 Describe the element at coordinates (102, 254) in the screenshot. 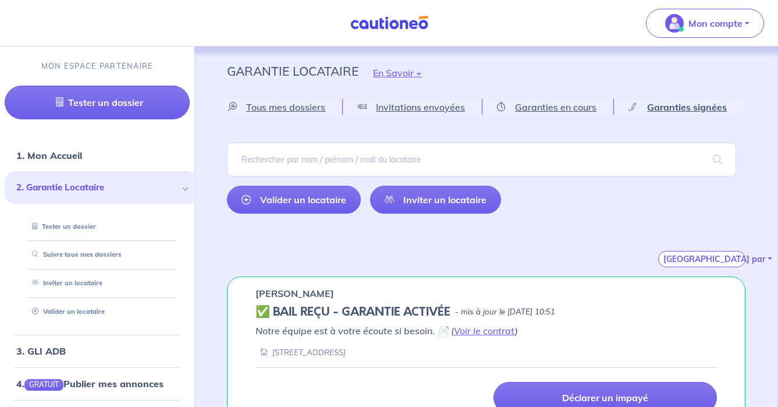

I see `div: Suivre tous mes dossiers` at that location.